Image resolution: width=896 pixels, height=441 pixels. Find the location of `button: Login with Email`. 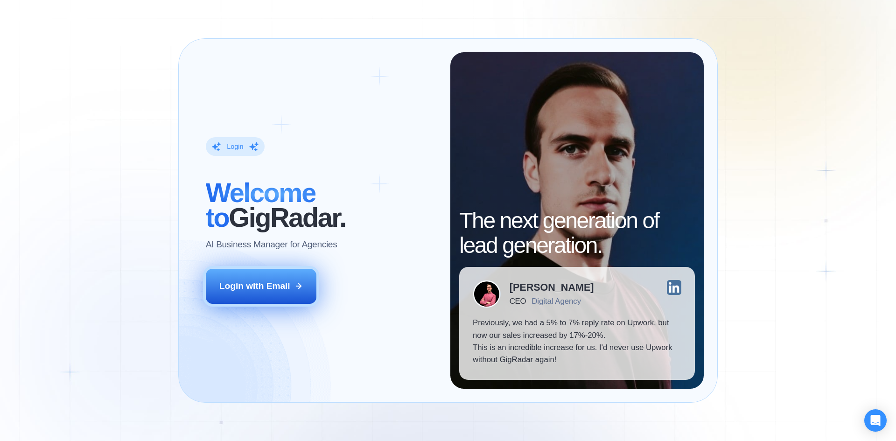

button: Login with Email is located at coordinates (261, 286).